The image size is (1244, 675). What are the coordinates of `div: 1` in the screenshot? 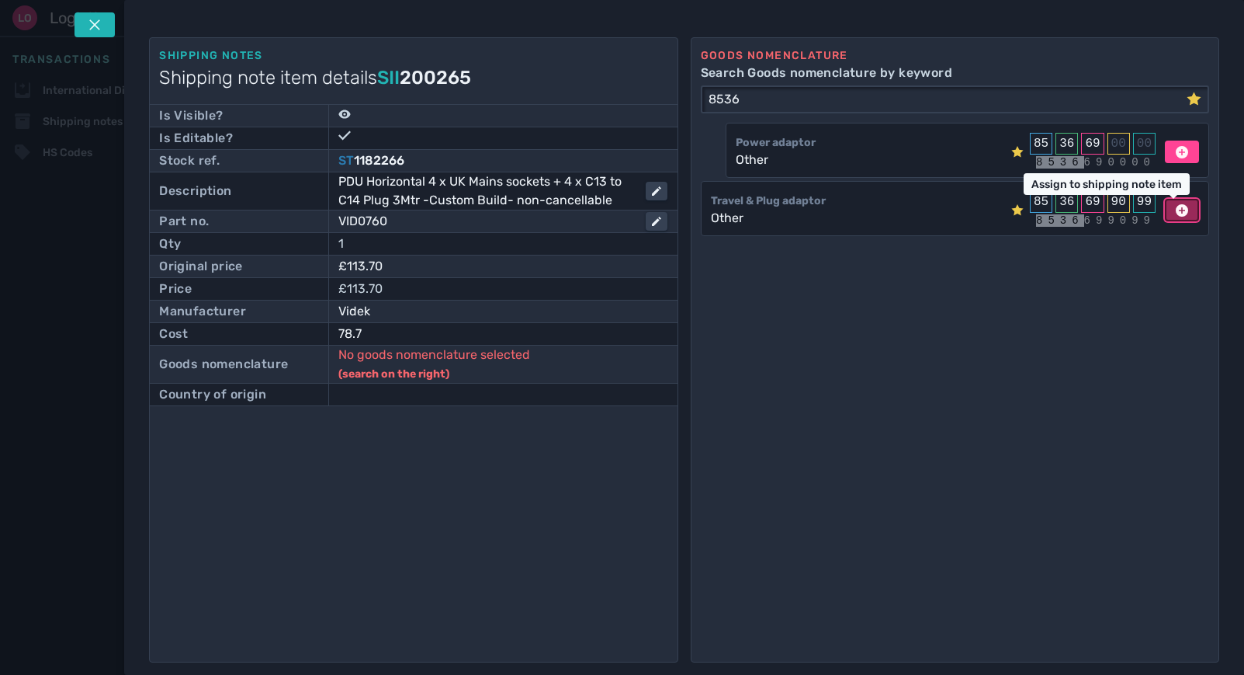 It's located at (503, 244).